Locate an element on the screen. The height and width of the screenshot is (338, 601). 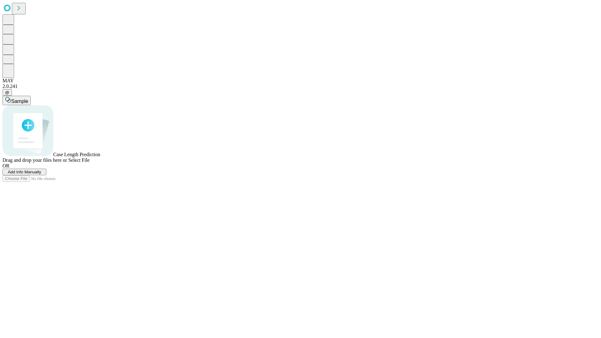
span: Select File is located at coordinates (79, 160).